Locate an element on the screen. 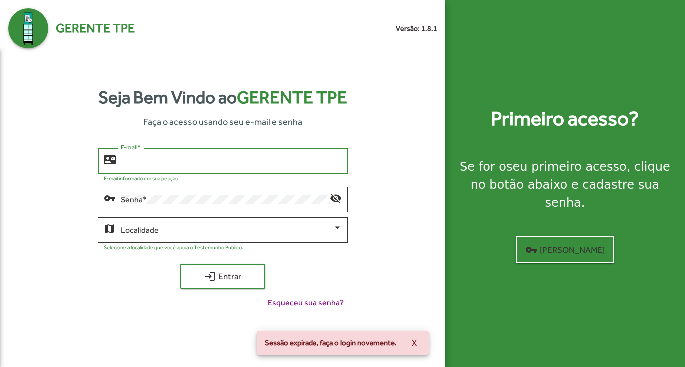 This screenshot has width=685, height=367. button: X is located at coordinates (414, 343).